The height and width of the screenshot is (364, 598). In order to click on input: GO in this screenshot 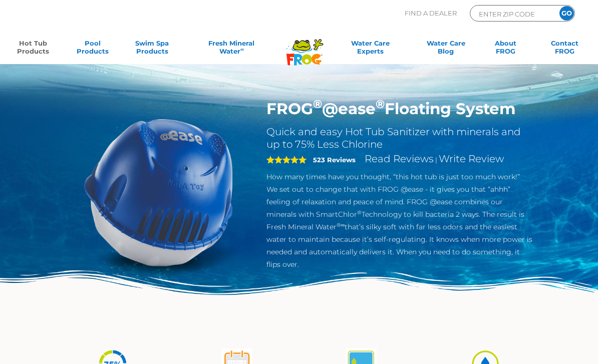, I will do `click(566, 13)`.